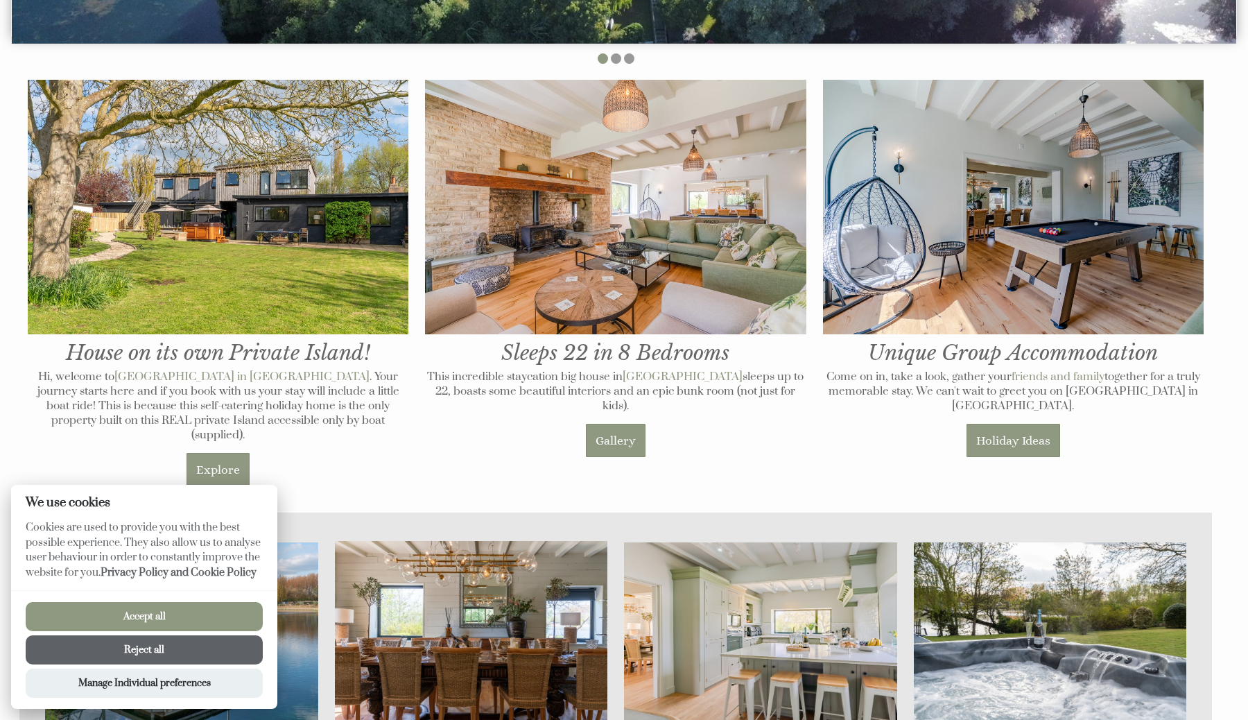  I want to click on p: Hi, welcome to . Your journey starts here and if you book with us your stay will include a little..., so click(218, 406).